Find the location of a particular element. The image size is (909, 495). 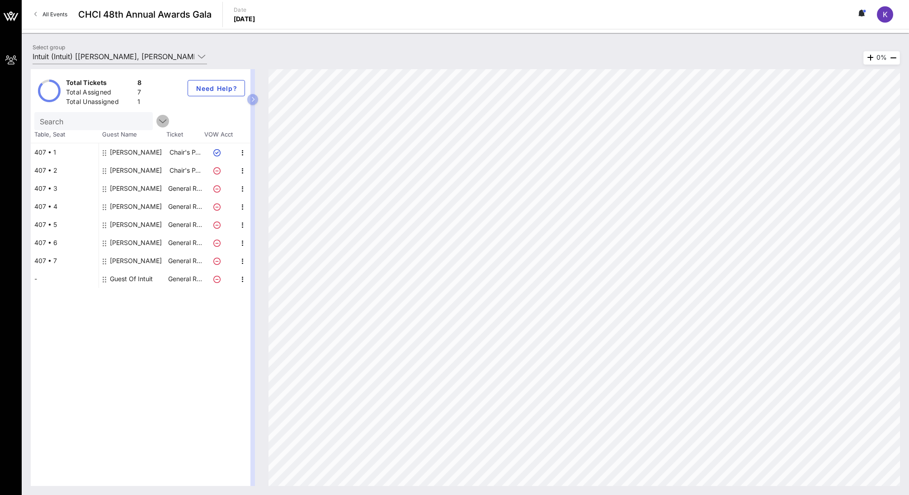

div: Guest Of Intuit is located at coordinates (131, 279).